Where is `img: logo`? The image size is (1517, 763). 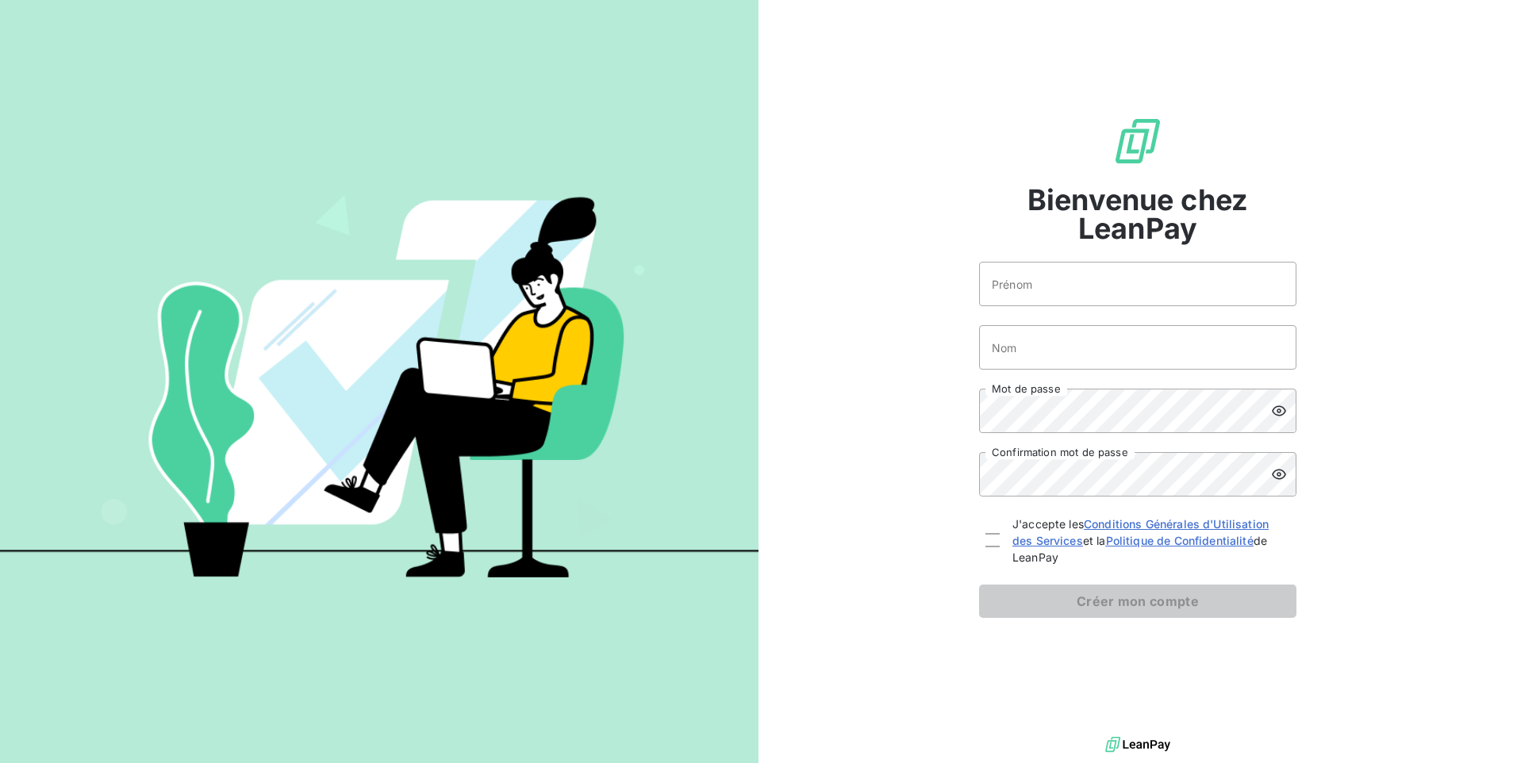
img: logo is located at coordinates (1138, 745).